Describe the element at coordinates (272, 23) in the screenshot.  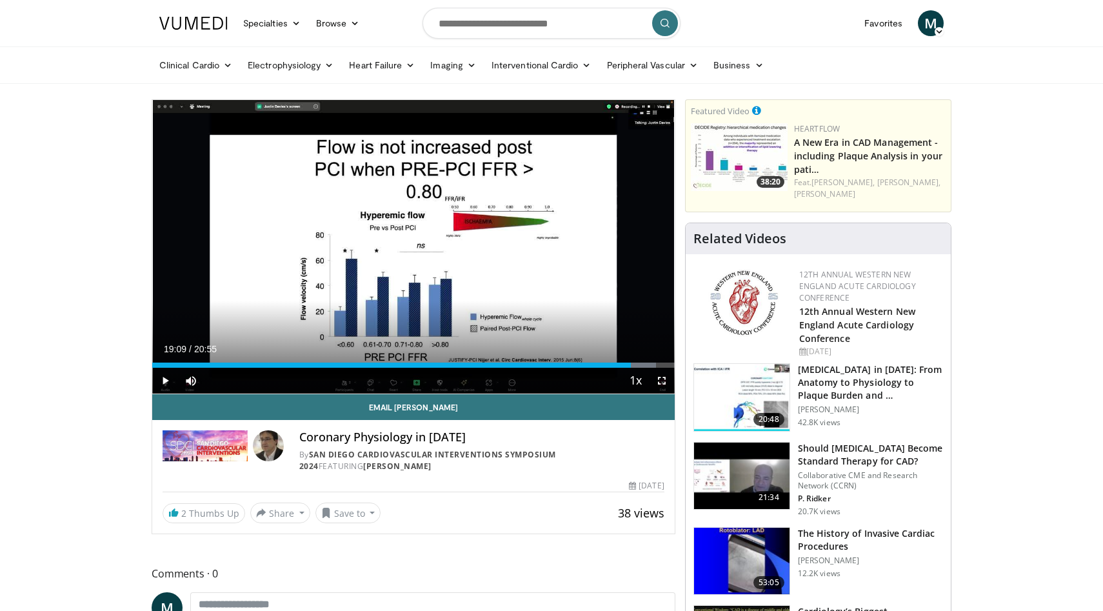
I see `a: Specialties` at that location.